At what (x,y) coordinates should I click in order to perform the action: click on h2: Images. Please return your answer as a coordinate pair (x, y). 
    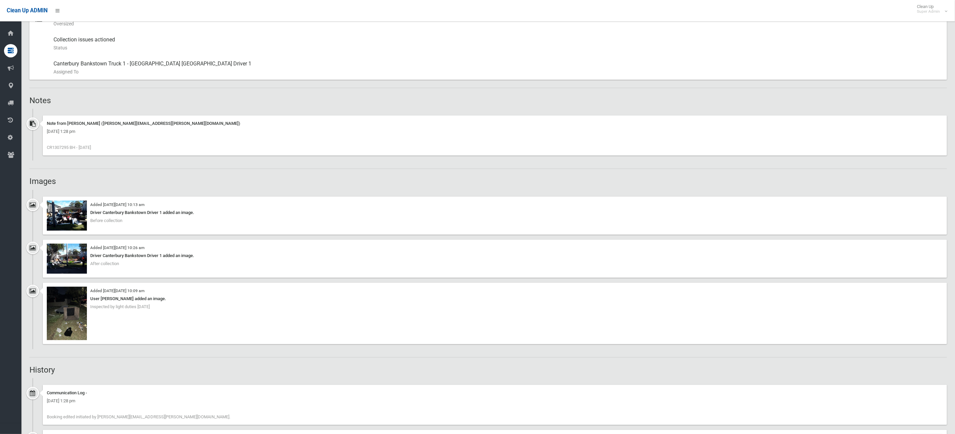
    Looking at the image, I should click on (488, 181).